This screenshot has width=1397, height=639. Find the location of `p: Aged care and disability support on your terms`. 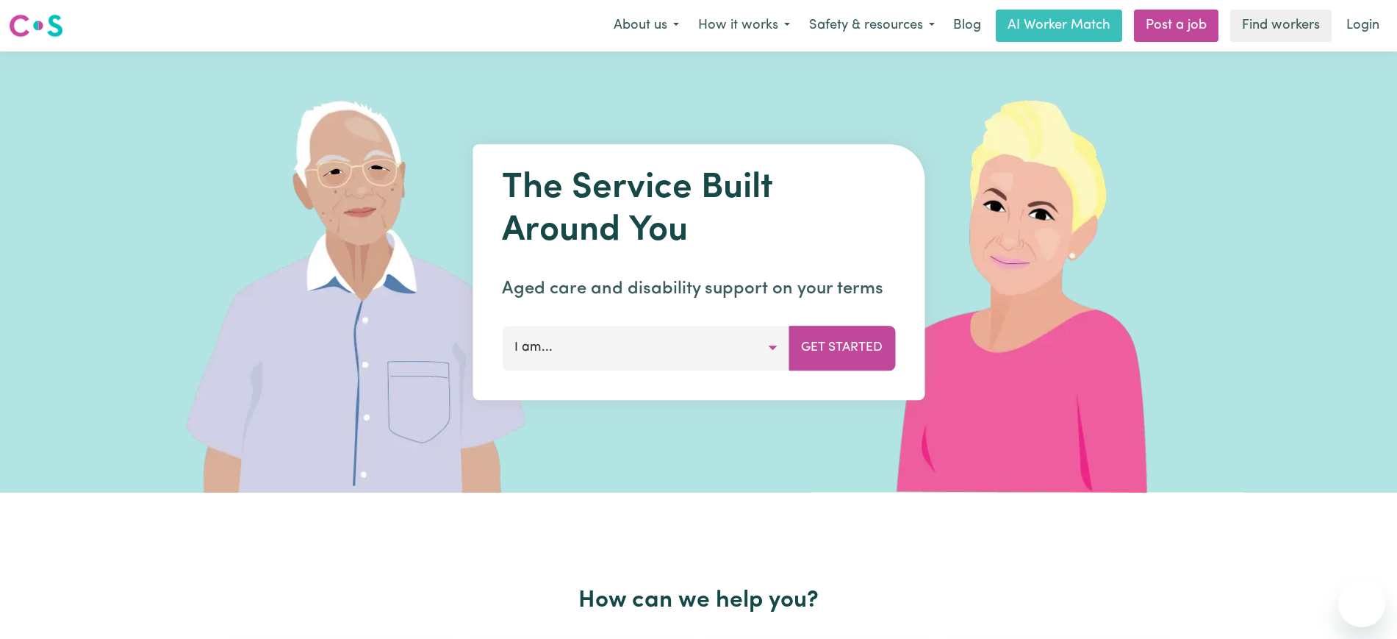

p: Aged care and disability support on your terms is located at coordinates (698, 289).